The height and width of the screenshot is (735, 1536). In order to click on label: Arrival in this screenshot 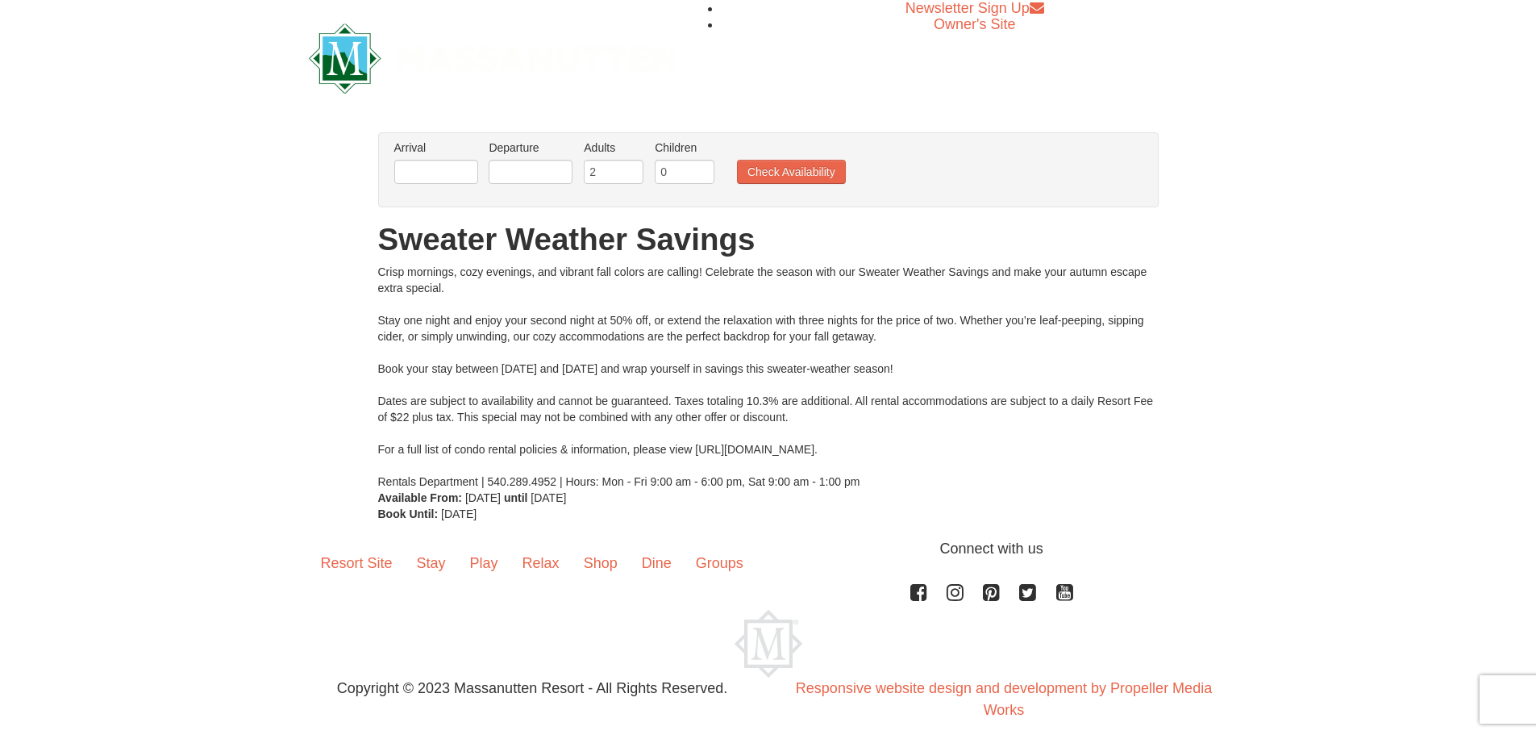, I will do `click(436, 148)`.